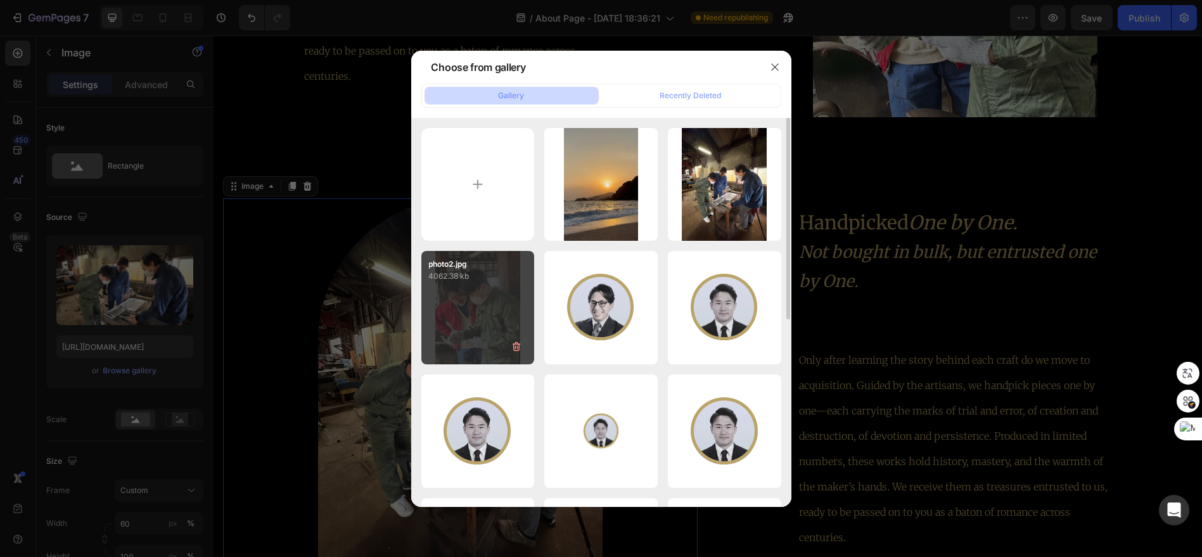  Describe the element at coordinates (478, 264) in the screenshot. I see `p: photo2.jpg` at that location.